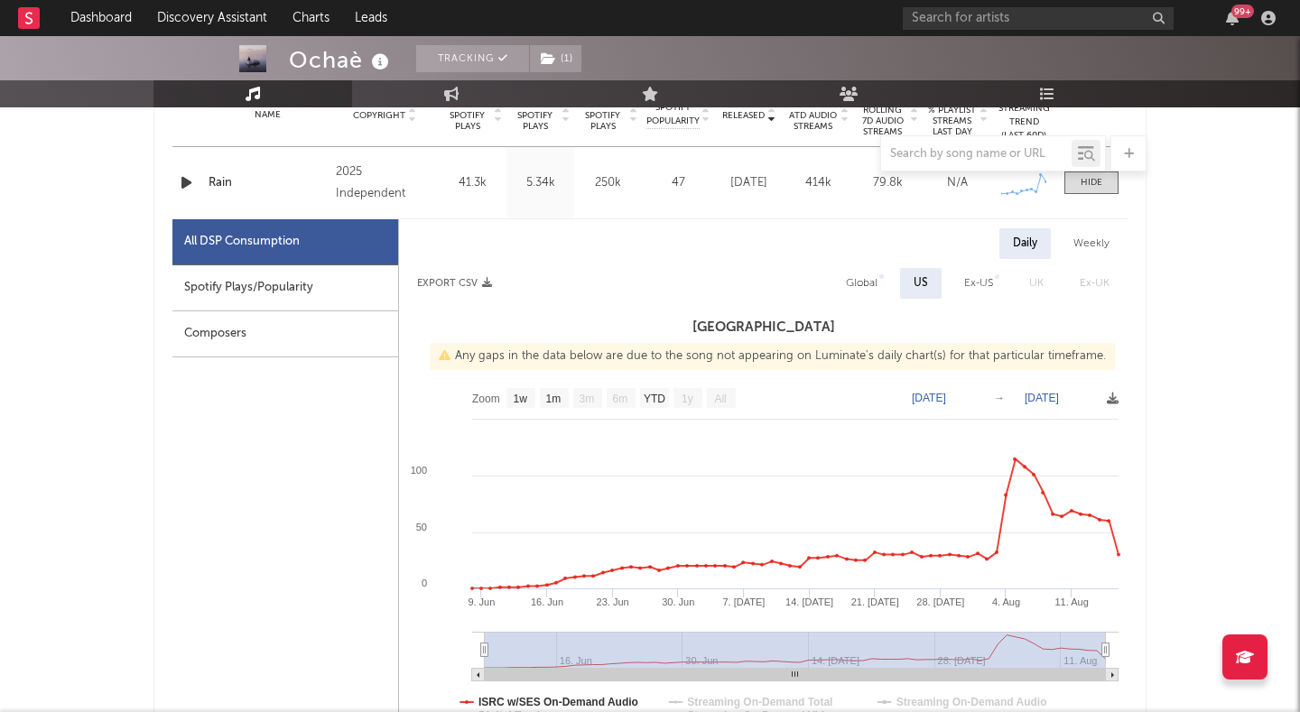 Image resolution: width=1300 pixels, height=712 pixels. Describe the element at coordinates (654, 399) in the screenshot. I see `text: YTD` at that location.